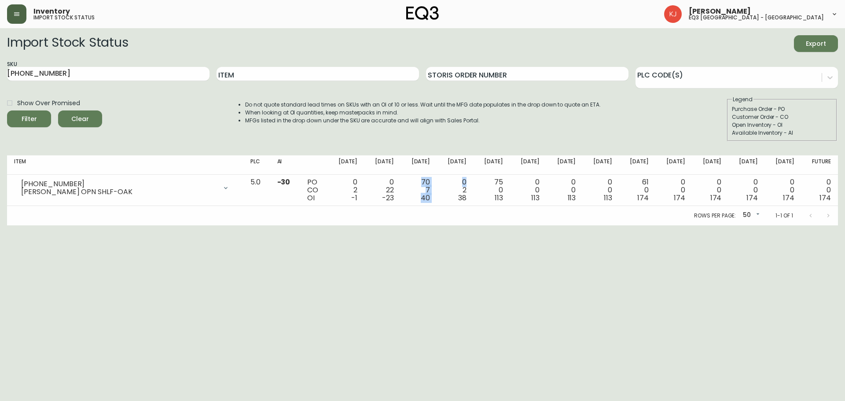 The image size is (845, 401). What do you see at coordinates (423, 113) in the screenshot?
I see `li: When looking at OI quantities, keep masterpacks in mind.` at bounding box center [423, 113].